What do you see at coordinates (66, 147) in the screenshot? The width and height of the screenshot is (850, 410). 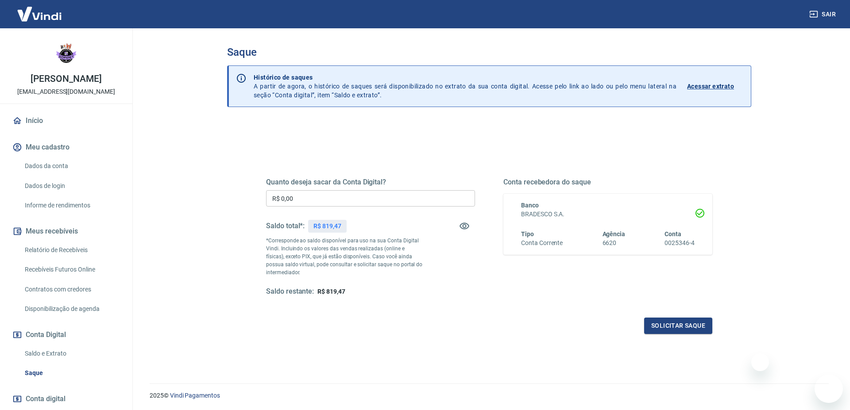 I see `button: Meu cadastro` at bounding box center [66, 147].